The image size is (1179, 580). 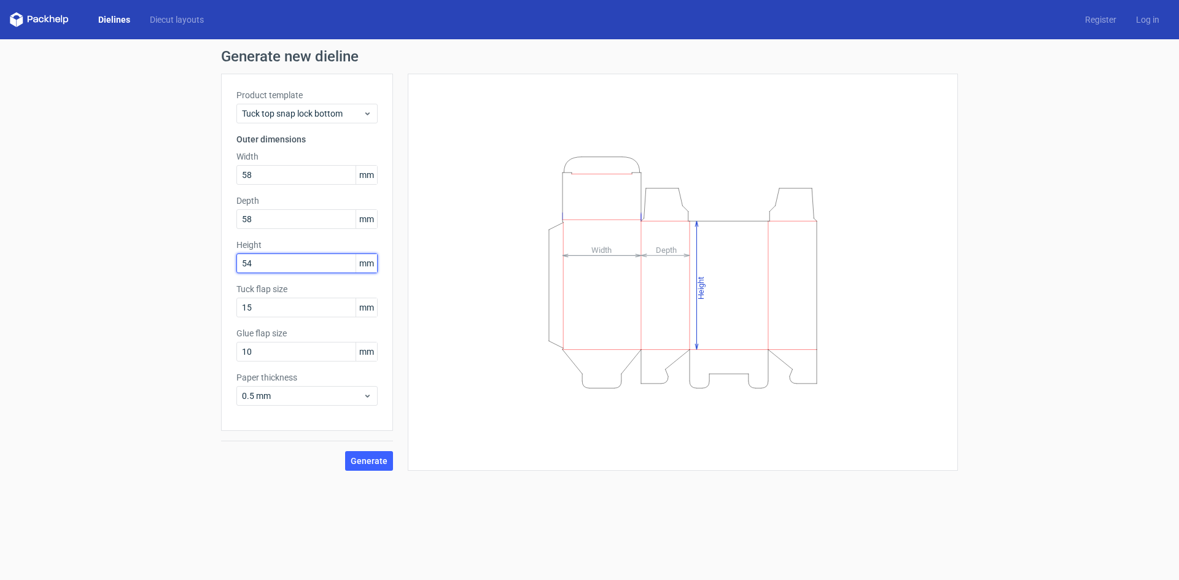 What do you see at coordinates (307, 378) in the screenshot?
I see `label: Paper thickness` at bounding box center [307, 378].